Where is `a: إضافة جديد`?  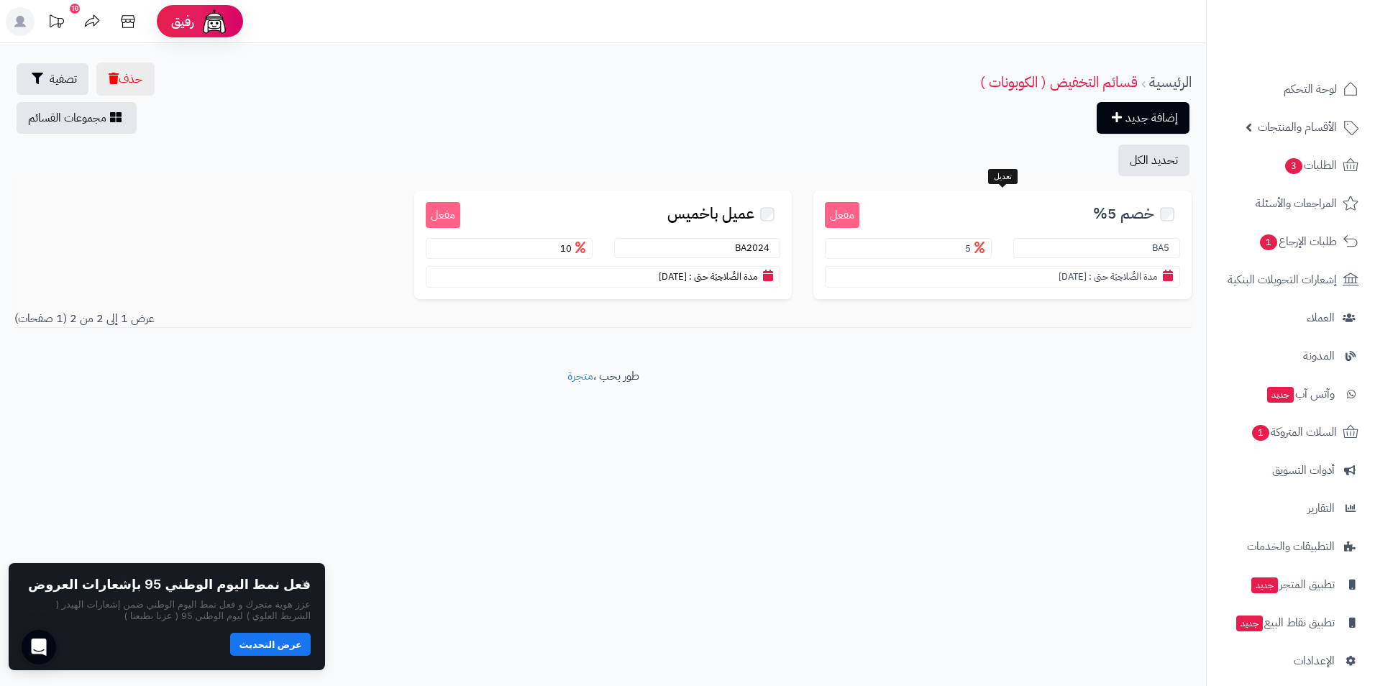
a: إضافة جديد is located at coordinates (1143, 118).